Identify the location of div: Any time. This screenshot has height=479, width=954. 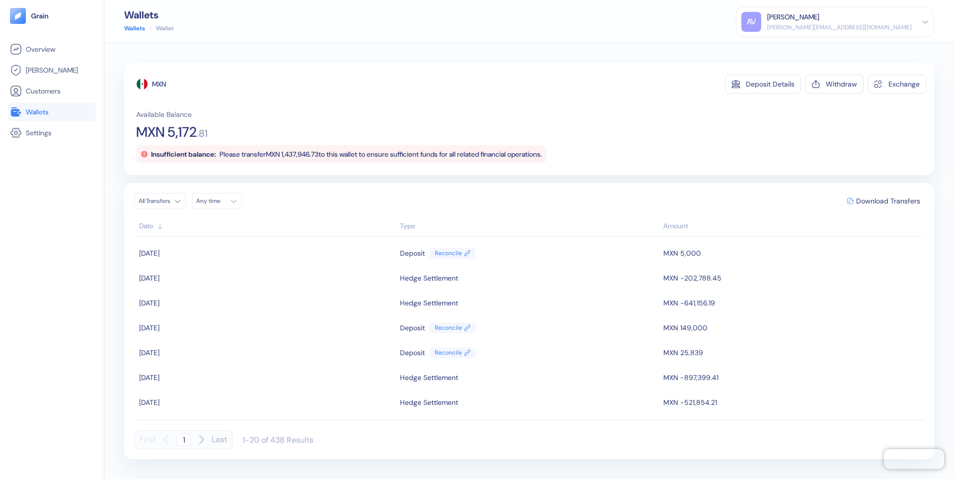
(211, 201).